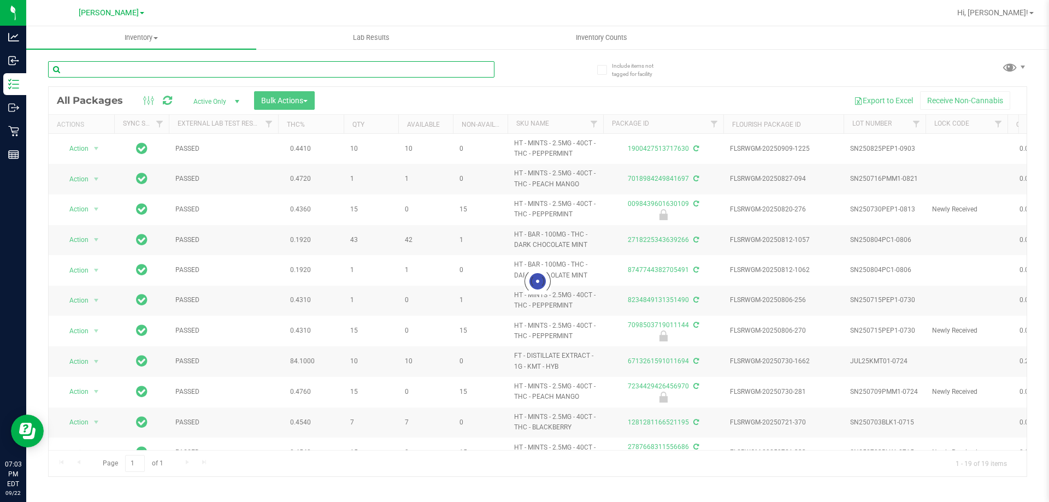  I want to click on inline-svg: Reports, so click(14, 155).